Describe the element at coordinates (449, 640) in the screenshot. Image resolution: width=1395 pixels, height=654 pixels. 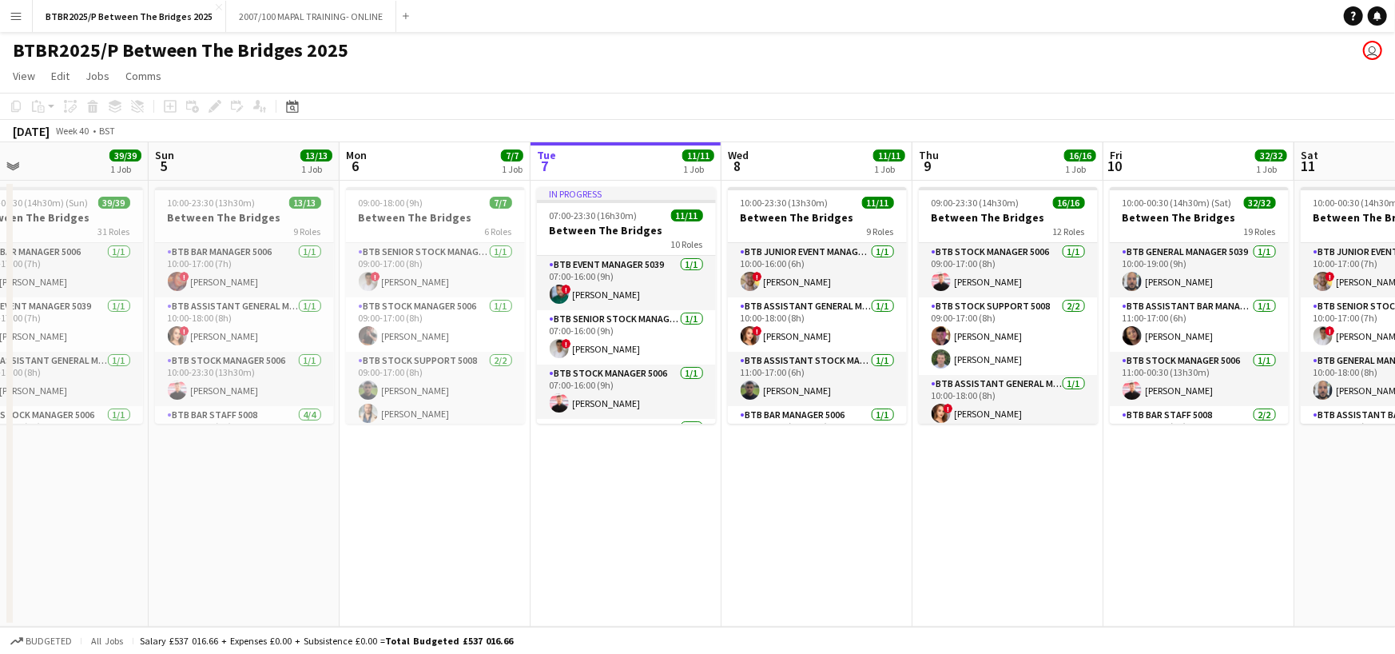
I see `span: Total Budgeted £537 016.66` at that location.